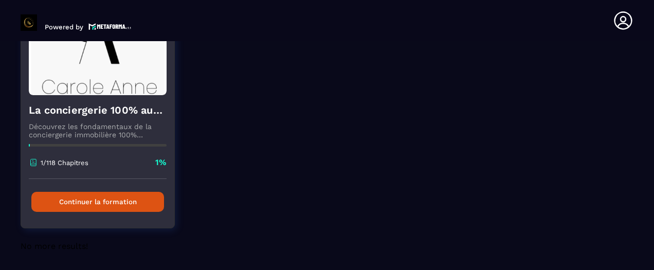 This screenshot has height=270, width=654. Describe the element at coordinates (54, 246) in the screenshot. I see `span: No more results!` at that location.